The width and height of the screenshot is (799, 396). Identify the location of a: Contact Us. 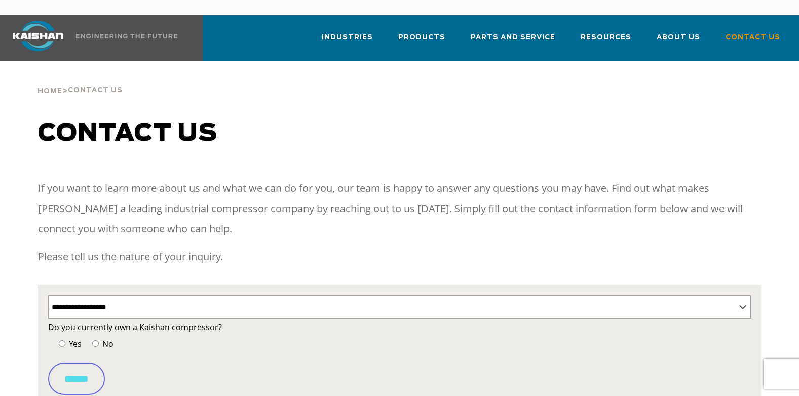
(753, 42).